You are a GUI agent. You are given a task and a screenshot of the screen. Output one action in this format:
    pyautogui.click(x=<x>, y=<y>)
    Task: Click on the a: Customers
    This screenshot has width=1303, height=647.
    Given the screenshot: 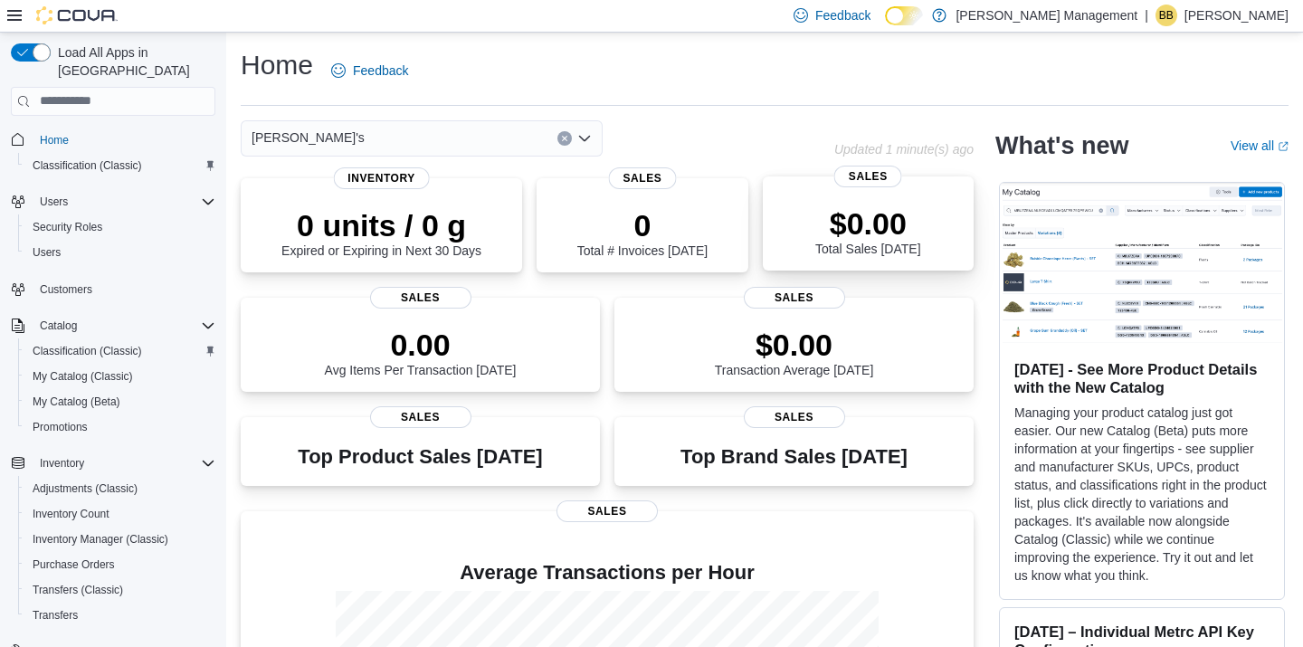 What is the action you would take?
    pyautogui.click(x=66, y=290)
    